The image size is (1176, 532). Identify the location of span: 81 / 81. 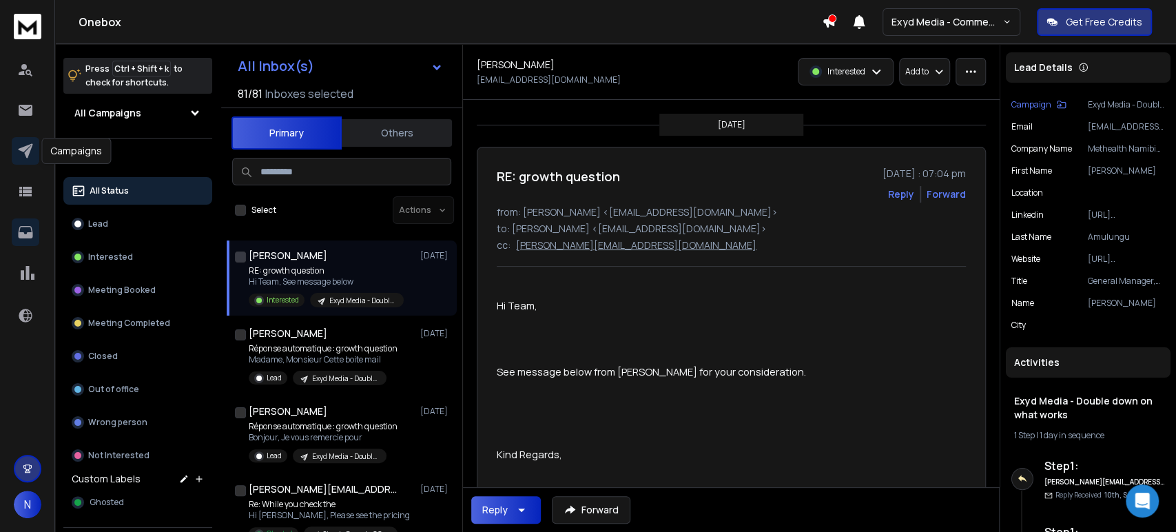
(250, 94).